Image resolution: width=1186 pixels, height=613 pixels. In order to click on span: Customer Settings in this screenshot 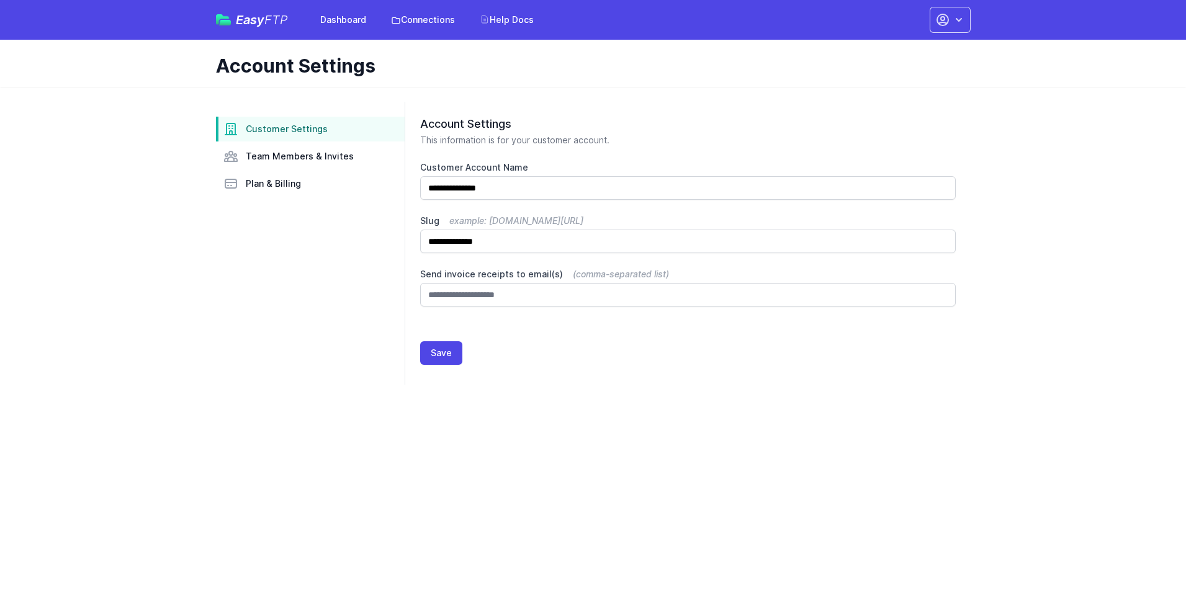, I will do `click(287, 129)`.